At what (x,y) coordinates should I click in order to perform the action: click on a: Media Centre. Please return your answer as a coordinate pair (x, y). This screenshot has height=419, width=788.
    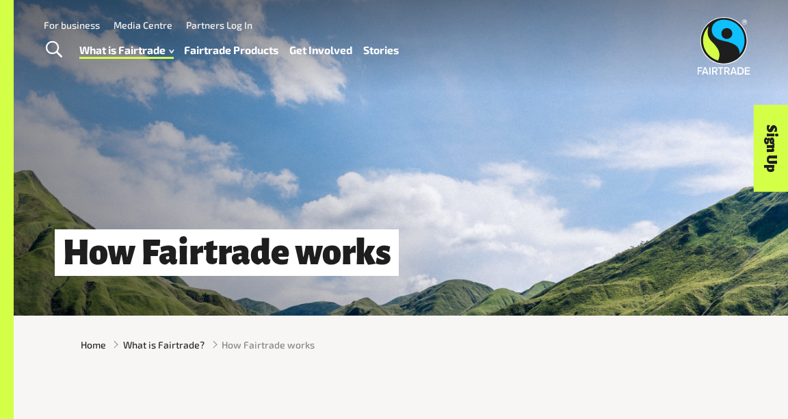
    Looking at the image, I should click on (143, 25).